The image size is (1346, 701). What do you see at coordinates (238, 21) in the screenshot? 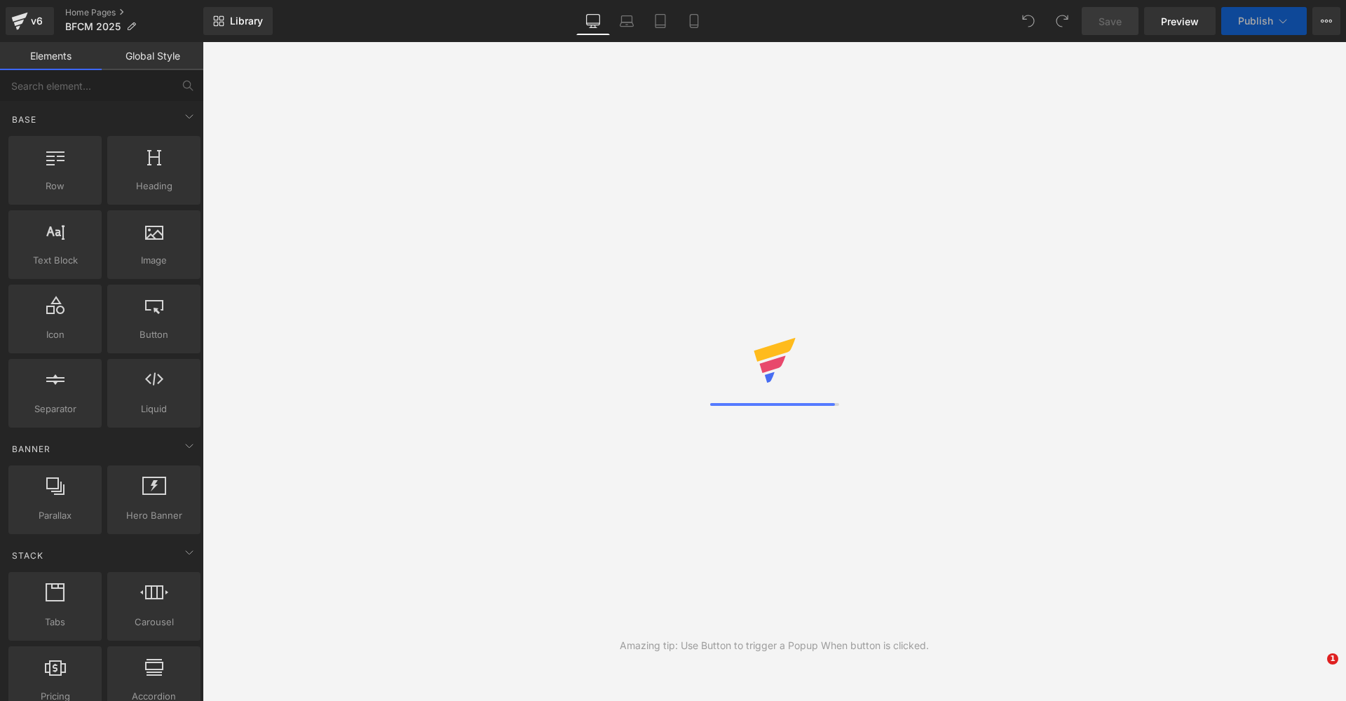
I see `a: New Library` at bounding box center [238, 21].